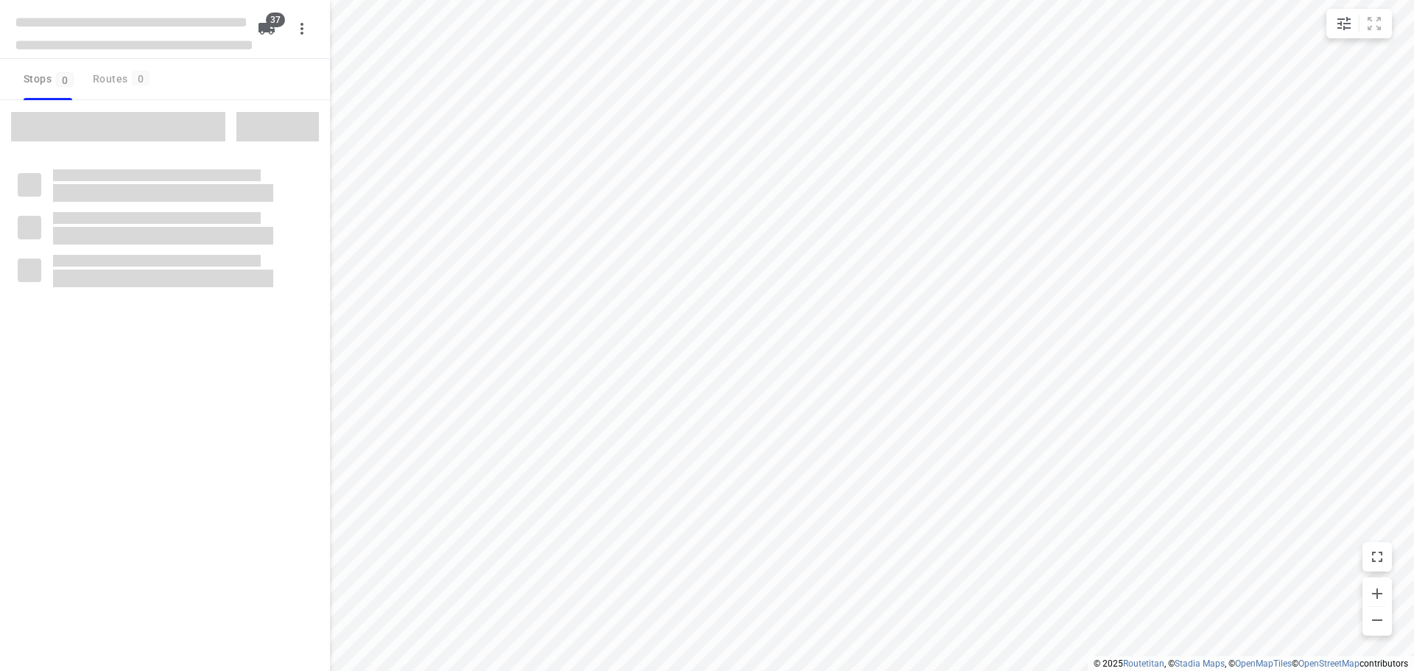 This screenshot has width=1414, height=671. Describe the element at coordinates (1200, 663) in the screenshot. I see `a: Stadia Maps` at that location.